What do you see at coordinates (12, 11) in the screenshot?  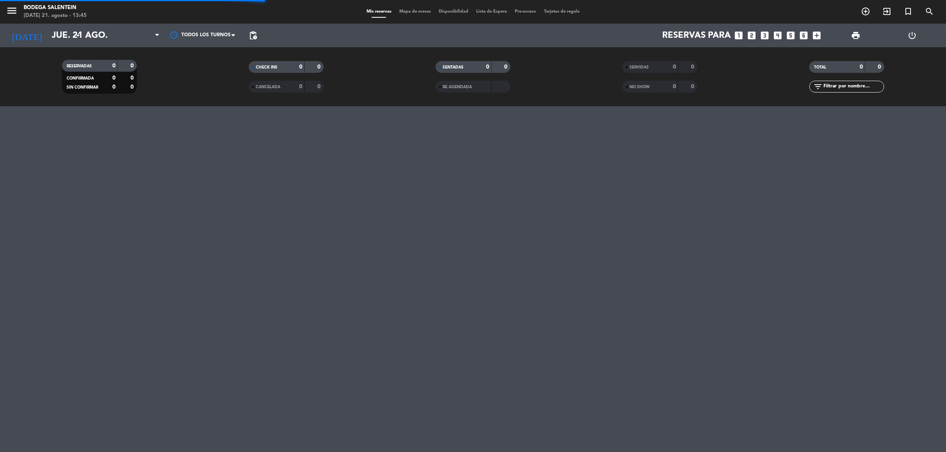 I see `i: menu` at bounding box center [12, 11].